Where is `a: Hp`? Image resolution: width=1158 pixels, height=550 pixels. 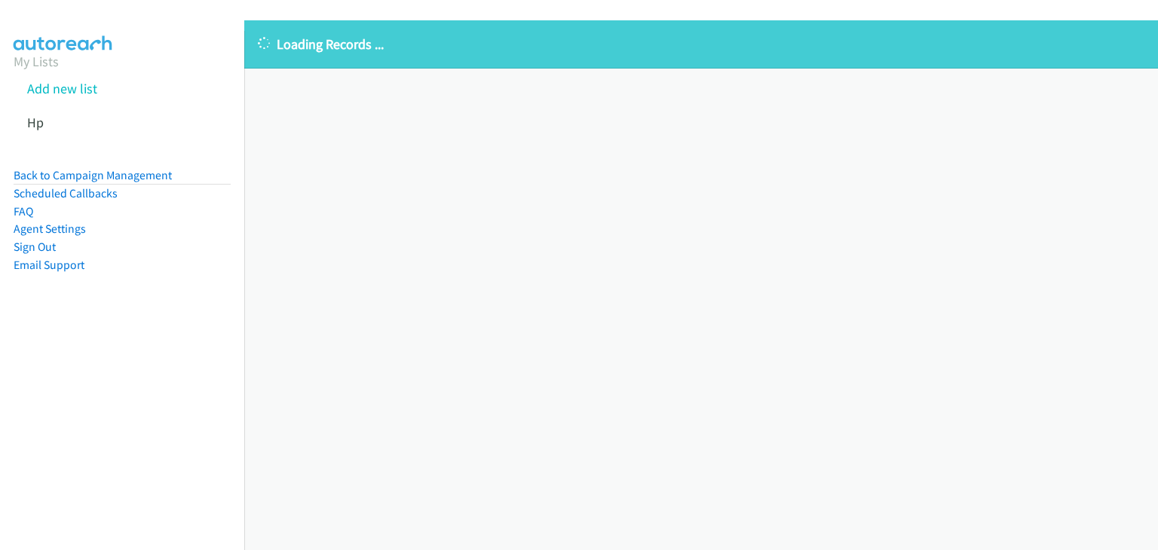 a: Hp is located at coordinates (35, 122).